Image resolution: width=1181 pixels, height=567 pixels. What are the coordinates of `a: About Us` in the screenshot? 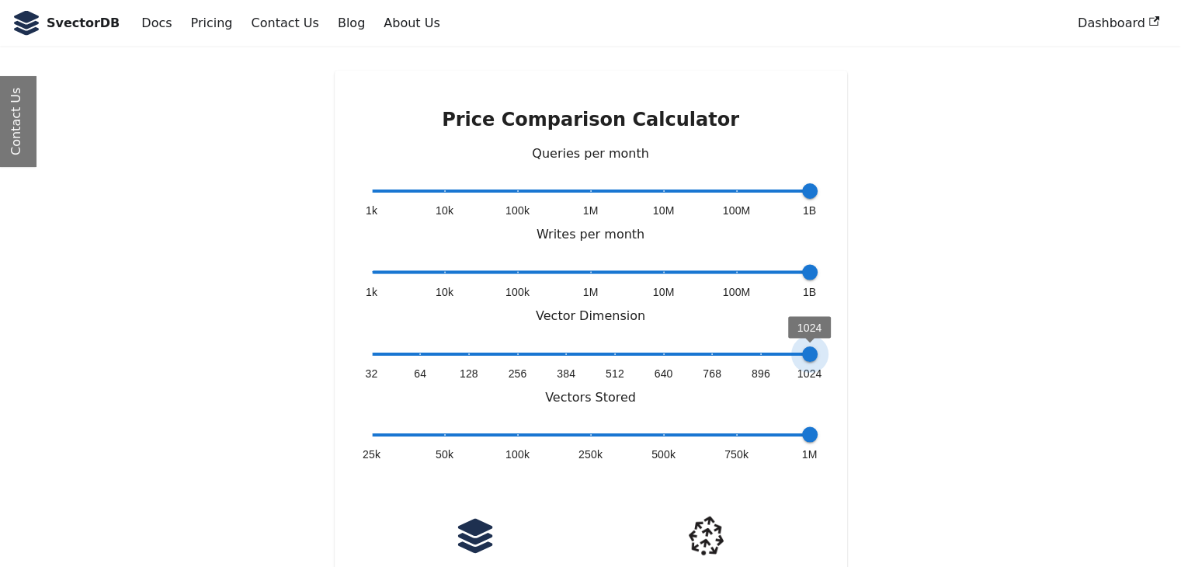 It's located at (412, 23).